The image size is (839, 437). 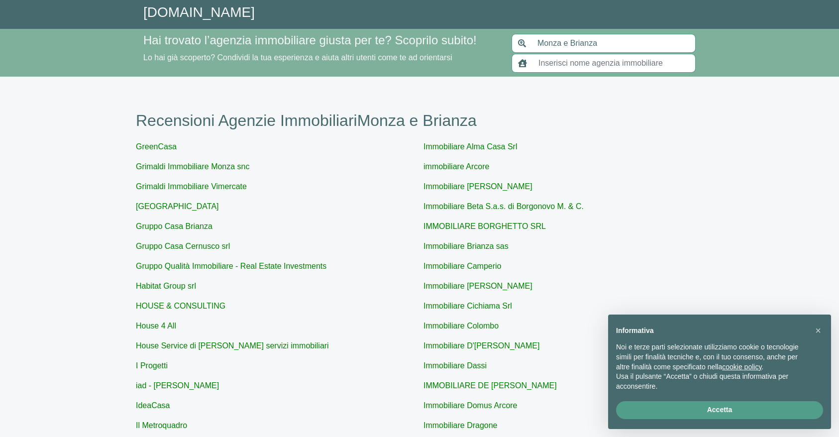 I want to click on a: Habitat Group srl, so click(x=166, y=286).